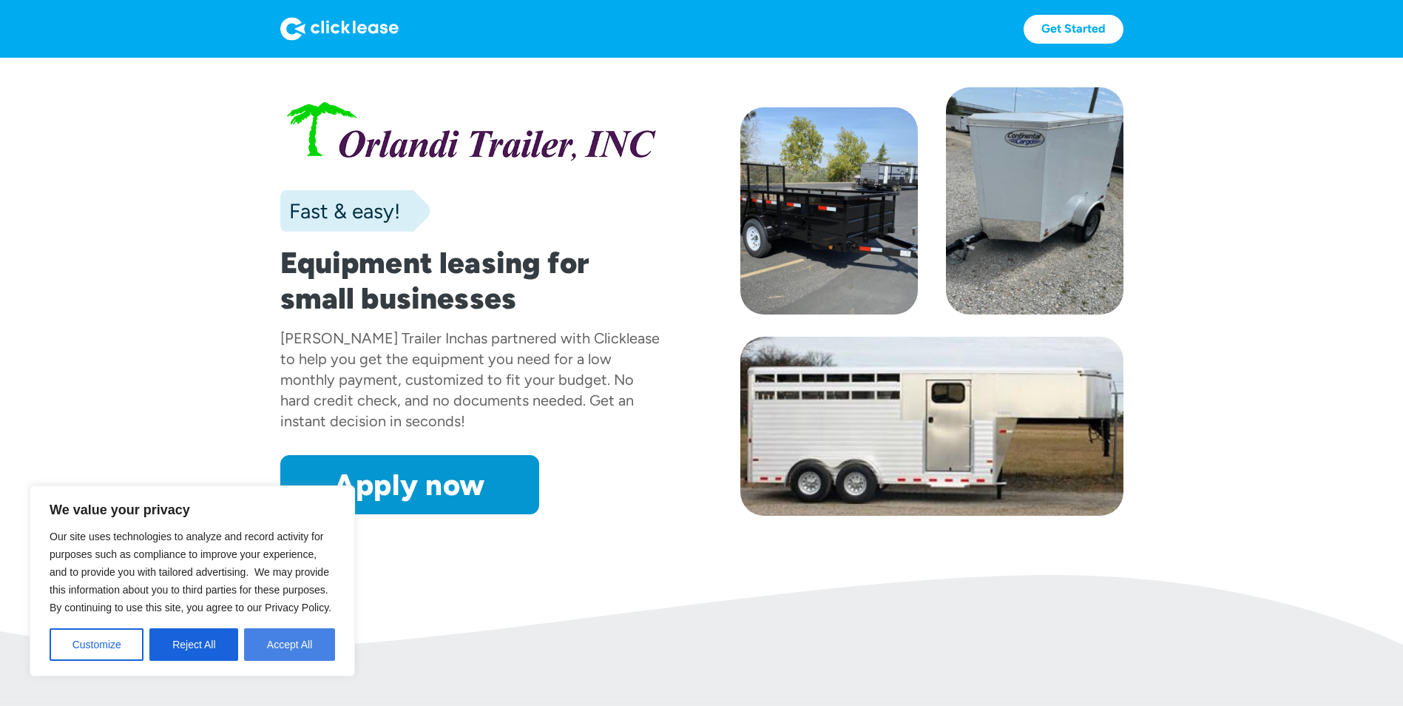 The height and width of the screenshot is (706, 1403). I want to click on a: Get Started, so click(1073, 29).